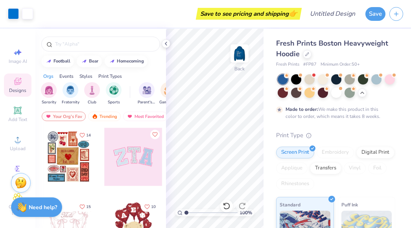 The image size is (411, 228). Describe the element at coordinates (310, 64) in the screenshot. I see `span: # FP87` at that location.